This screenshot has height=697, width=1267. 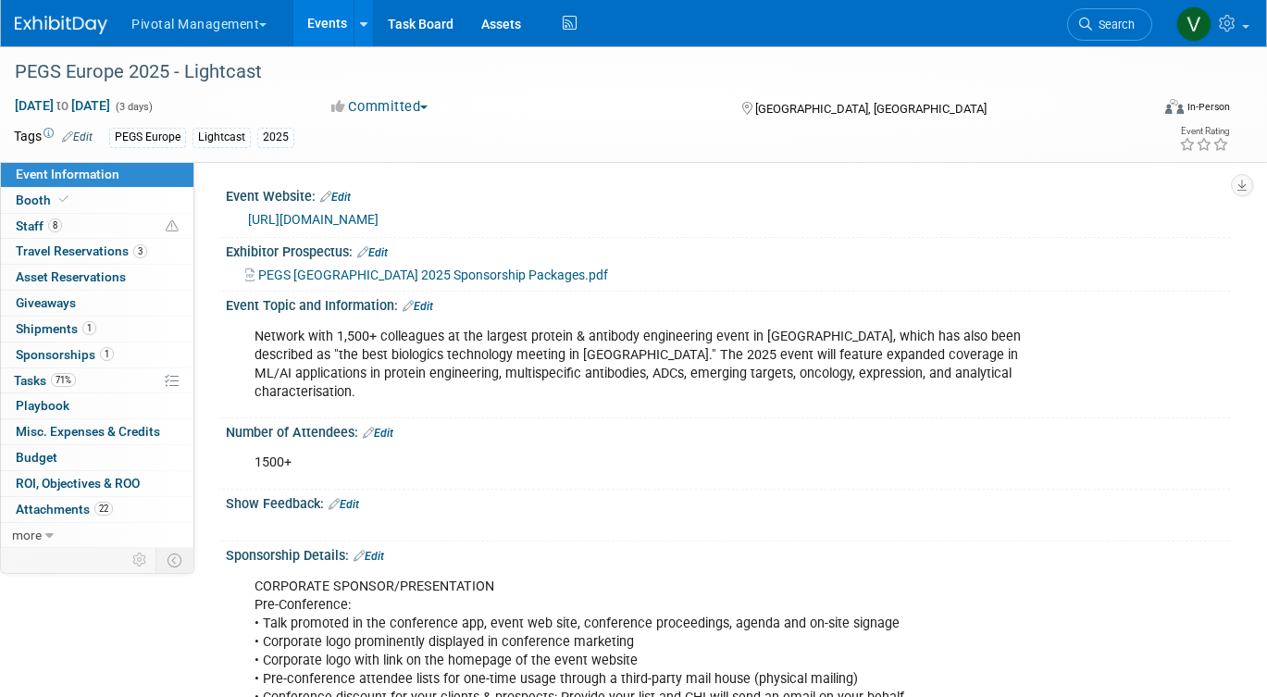 I want to click on span: Shipments, so click(x=56, y=329).